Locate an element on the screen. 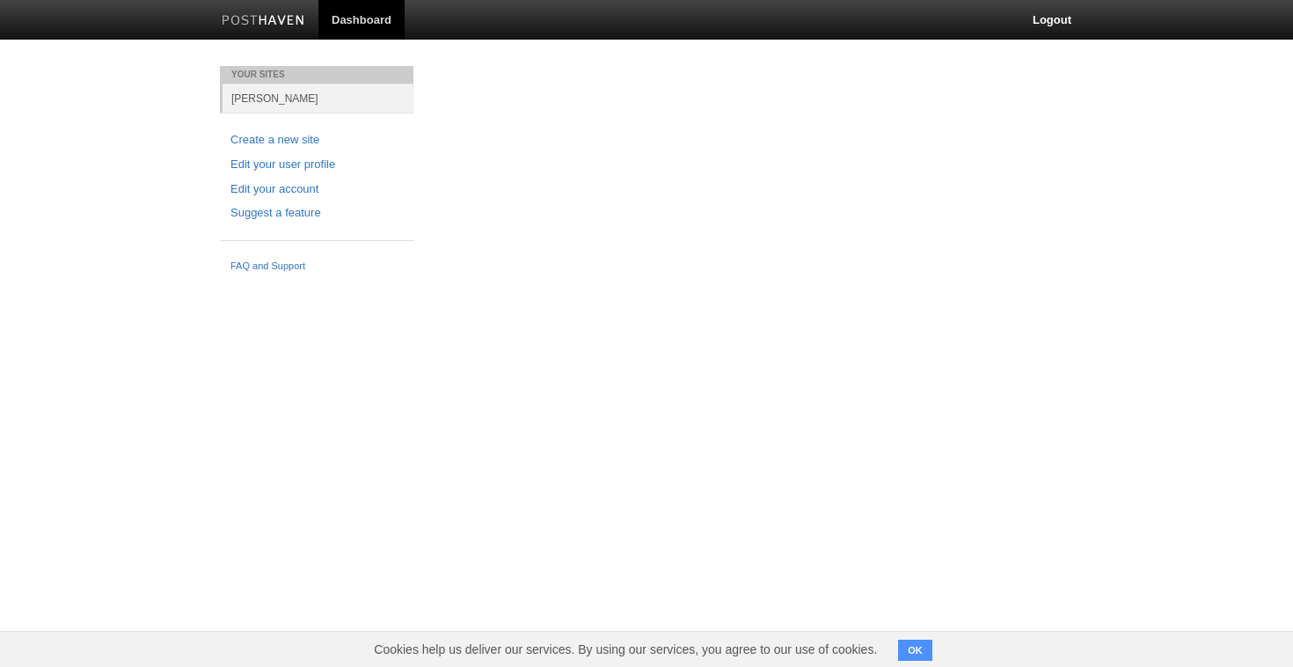 Image resolution: width=1293 pixels, height=667 pixels. a: Edit your account is located at coordinates (317, 189).